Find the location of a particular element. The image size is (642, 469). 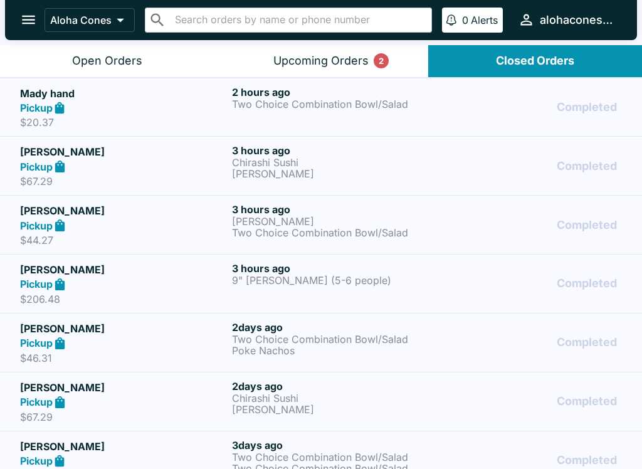

button: alohacones808 is located at coordinates (568, 19).